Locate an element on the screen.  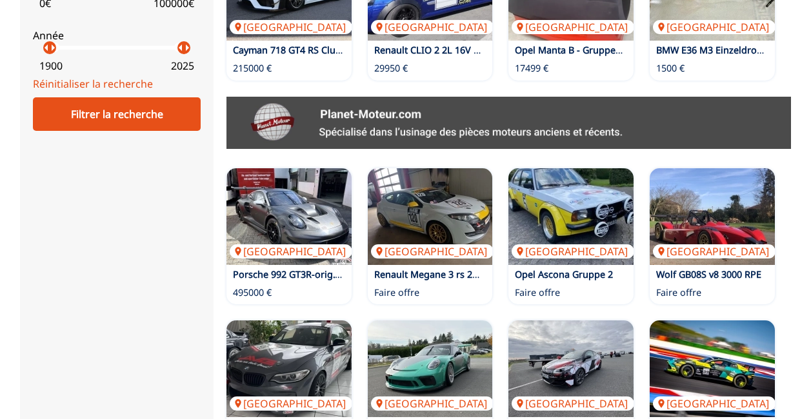
p: 1500 € is located at coordinates (670, 68).